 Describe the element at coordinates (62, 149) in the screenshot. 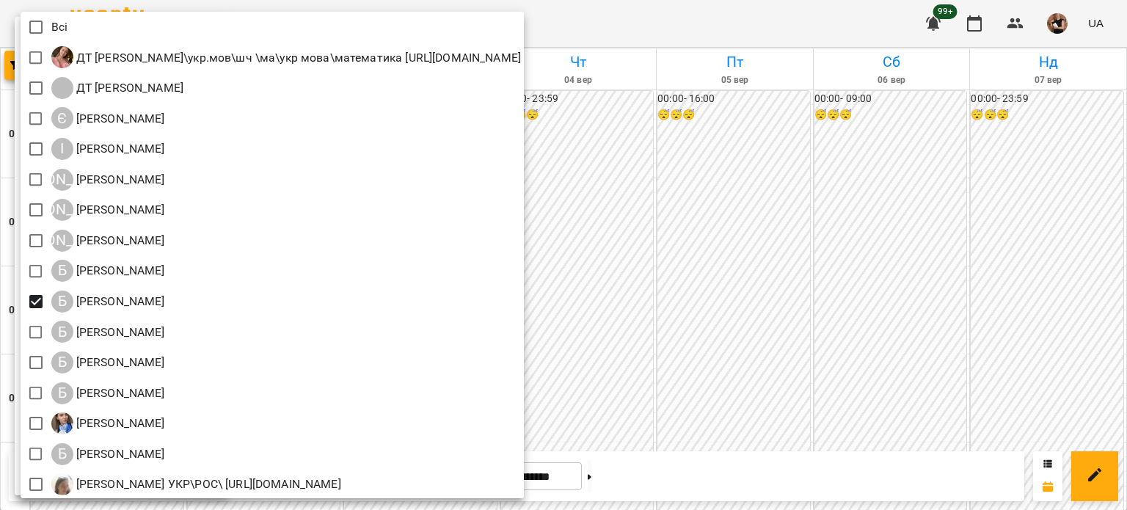

I see `div: І` at that location.